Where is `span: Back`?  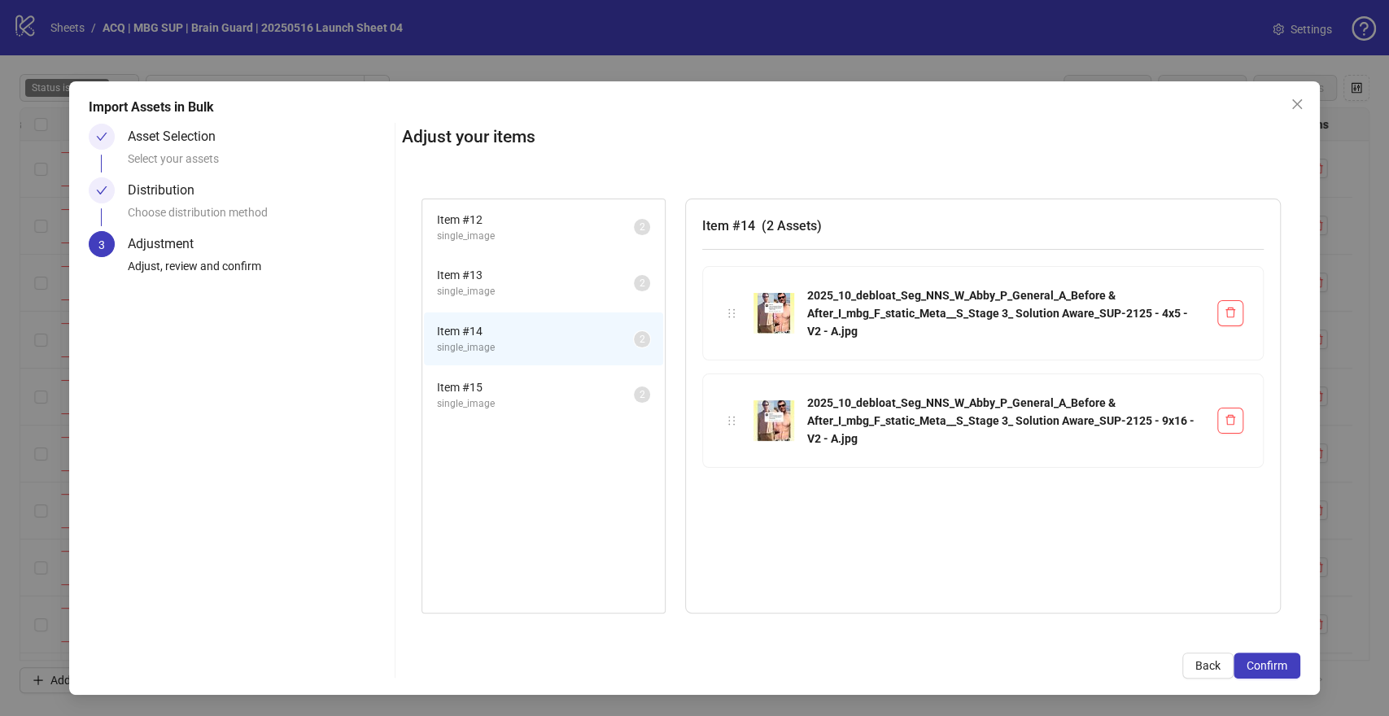 span: Back is located at coordinates (1207, 665).